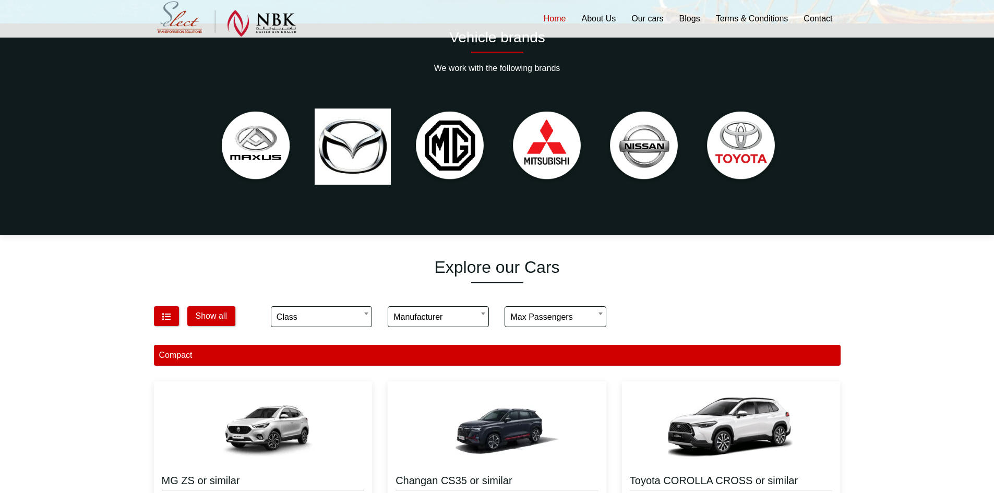  I want to click on h4: Changan CS35 or similar, so click(497, 482).